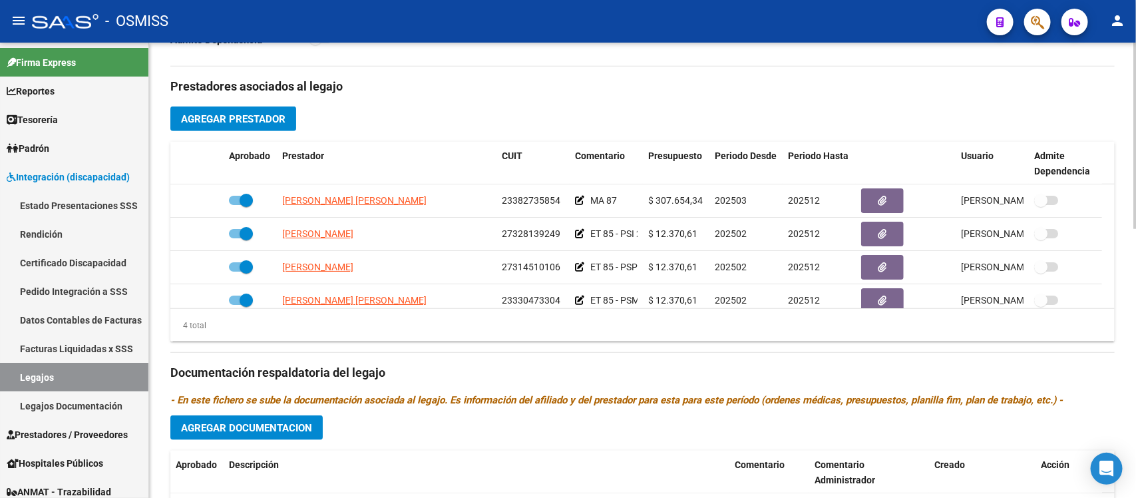 This screenshot has height=498, width=1136. Describe the element at coordinates (818, 156) in the screenshot. I see `span: Periodo Hasta` at that location.